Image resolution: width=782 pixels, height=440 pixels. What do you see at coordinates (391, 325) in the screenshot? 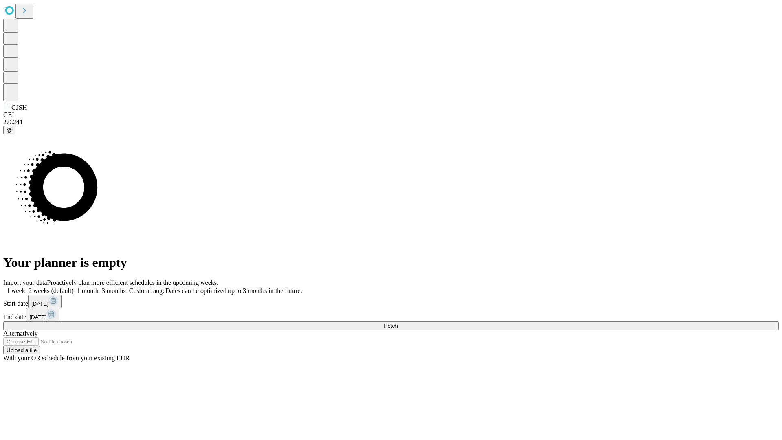
I see `button: Fetch` at bounding box center [391, 325].